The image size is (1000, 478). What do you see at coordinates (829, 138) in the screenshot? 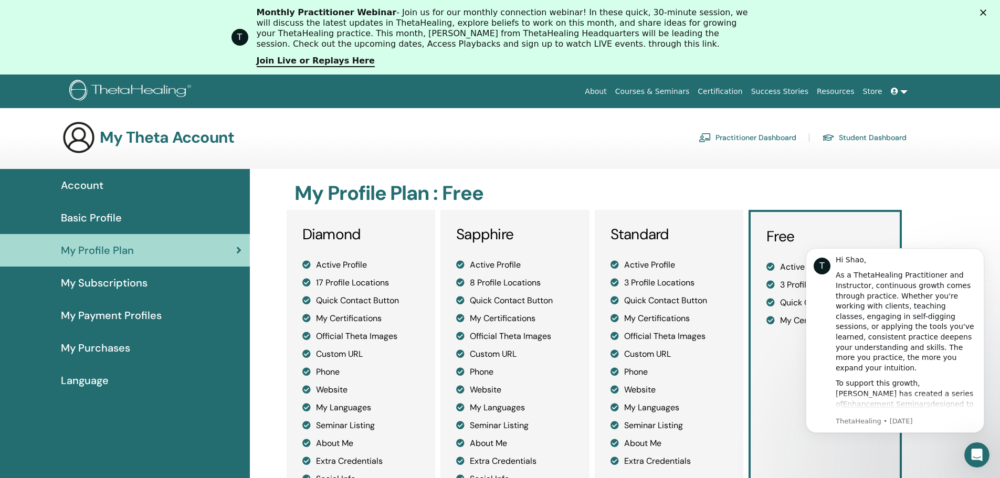
I see `img: graduation-cap.svg` at bounding box center [829, 138].